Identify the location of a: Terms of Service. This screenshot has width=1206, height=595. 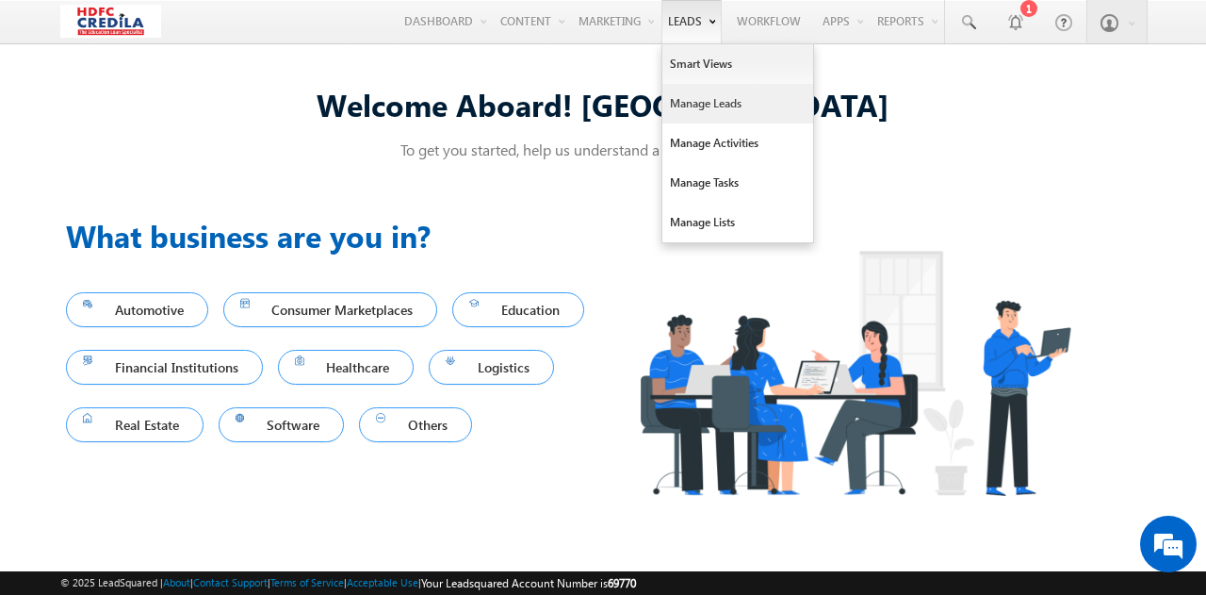
(307, 582).